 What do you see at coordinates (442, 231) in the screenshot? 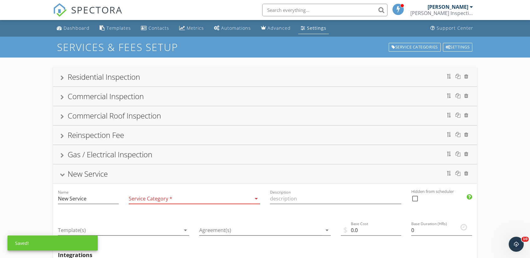
I see `input: Base Duration (HRs)` at bounding box center [442, 231].